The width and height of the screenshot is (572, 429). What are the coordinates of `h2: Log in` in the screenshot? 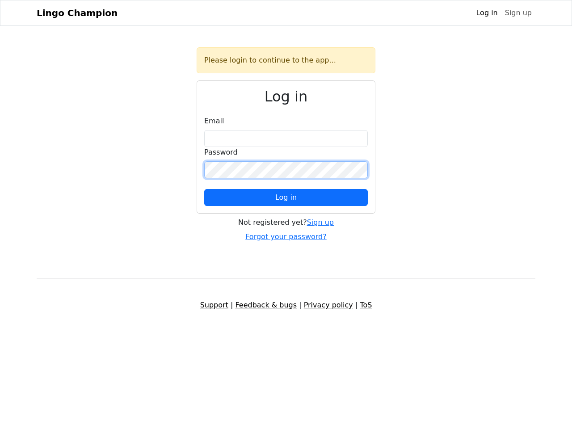 It's located at (286, 97).